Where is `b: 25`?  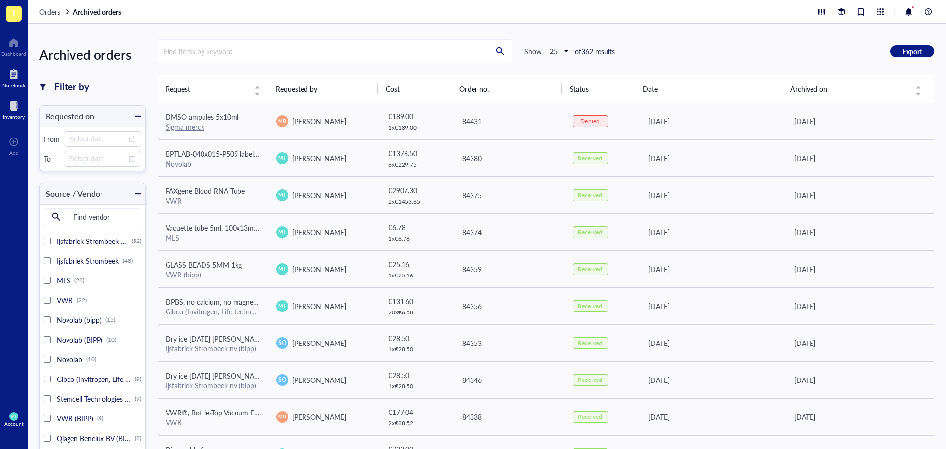
b: 25 is located at coordinates (554, 51).